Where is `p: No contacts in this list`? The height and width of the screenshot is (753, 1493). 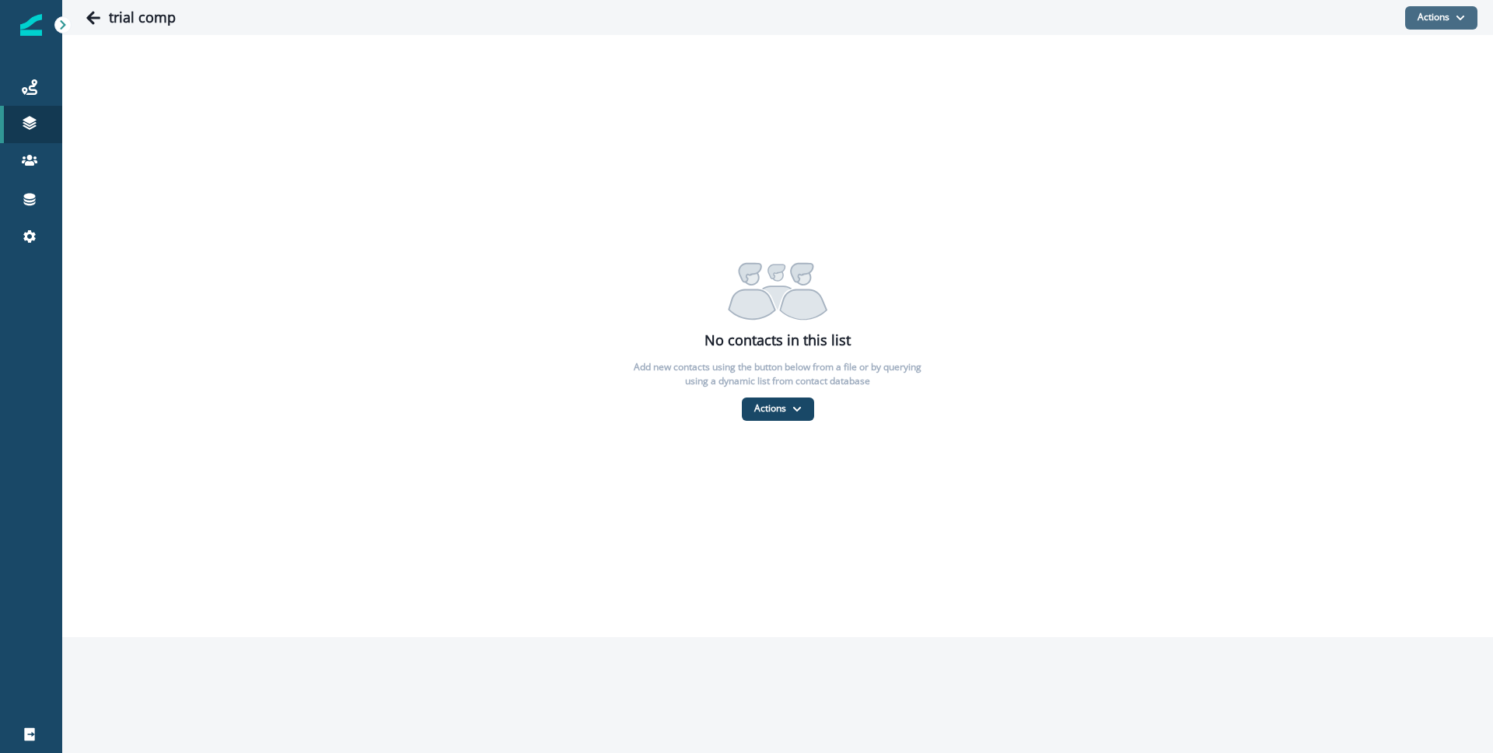
p: No contacts in this list is located at coordinates (777, 340).